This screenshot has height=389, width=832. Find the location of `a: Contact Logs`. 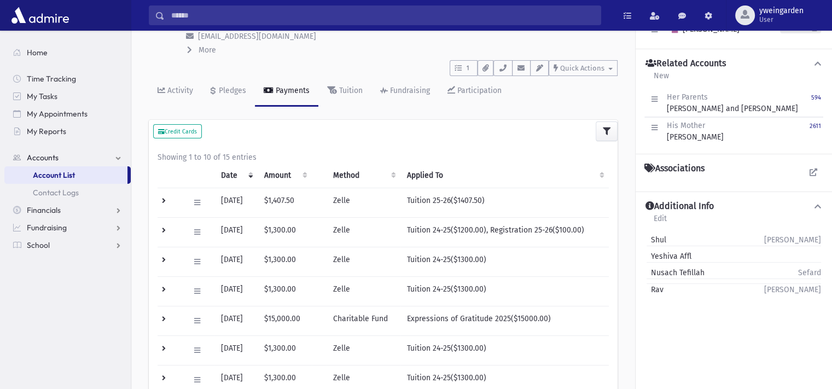

a: Contact Logs is located at coordinates (67, 193).